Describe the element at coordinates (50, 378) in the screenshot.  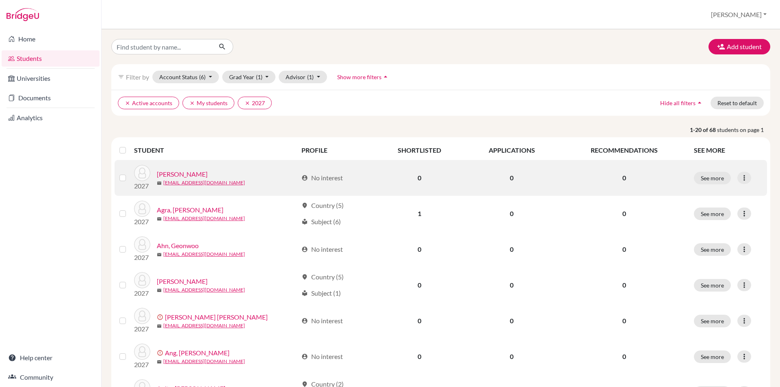
I see `a: Community` at that location.